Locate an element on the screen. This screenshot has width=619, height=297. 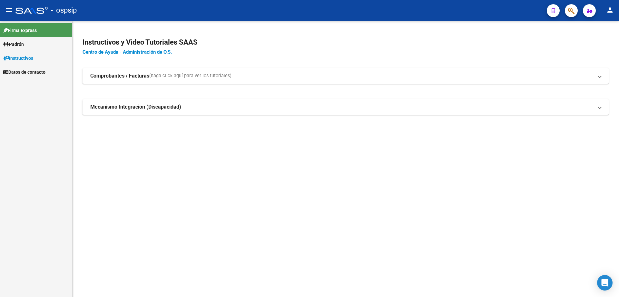
span: - ospsip is located at coordinates (64, 10).